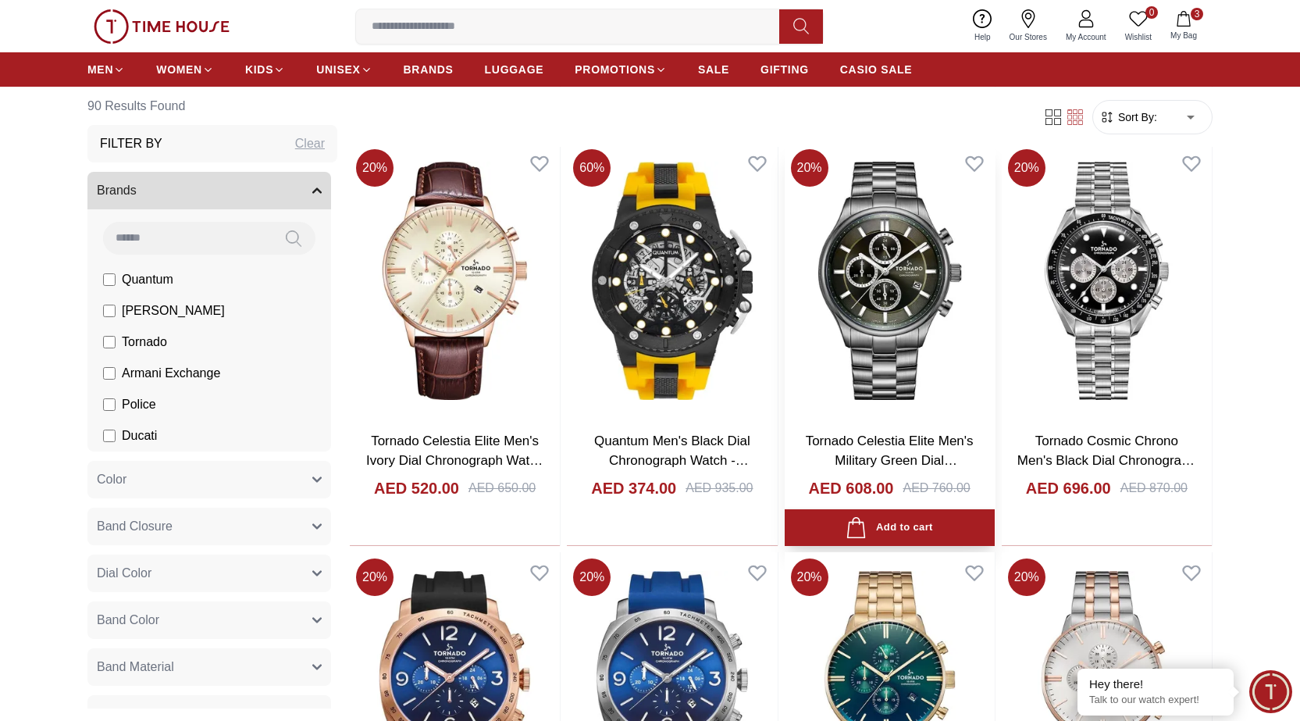 The image size is (1300, 721). I want to click on span: Our Stores, so click(1028, 37).